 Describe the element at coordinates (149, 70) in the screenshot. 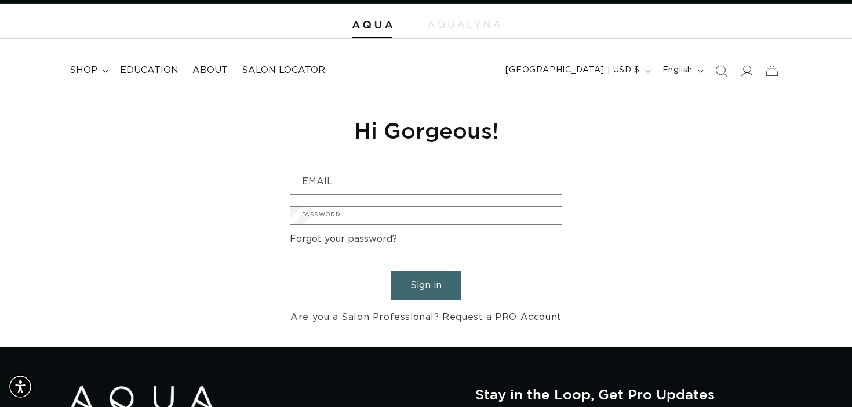

I see `a: Education` at that location.